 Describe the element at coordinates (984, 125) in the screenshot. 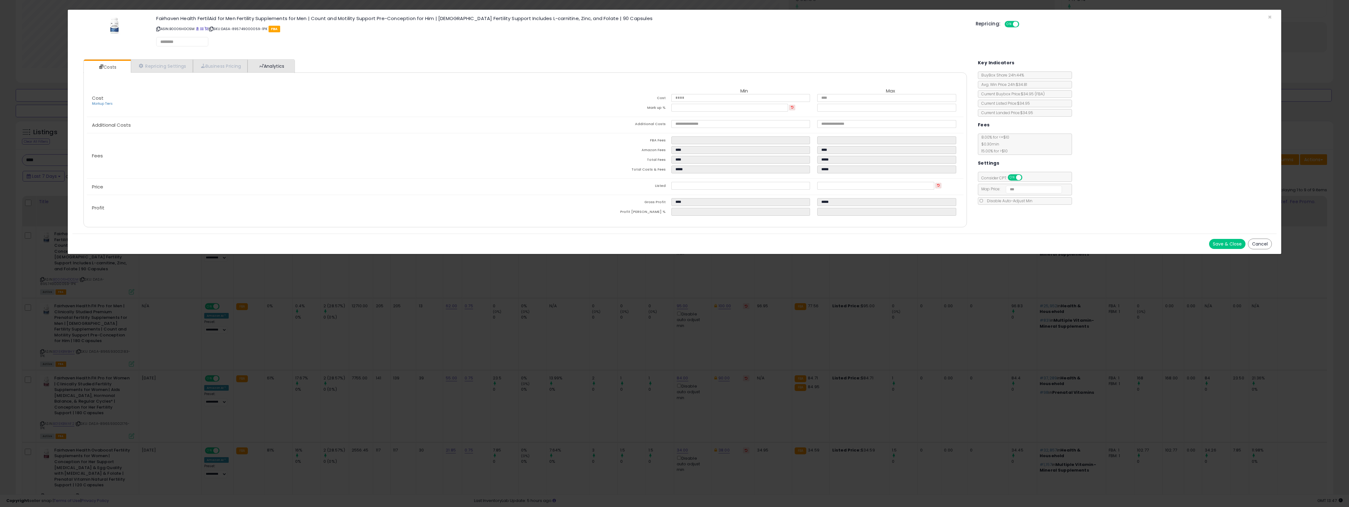

I see `h5: Fees` at that location.